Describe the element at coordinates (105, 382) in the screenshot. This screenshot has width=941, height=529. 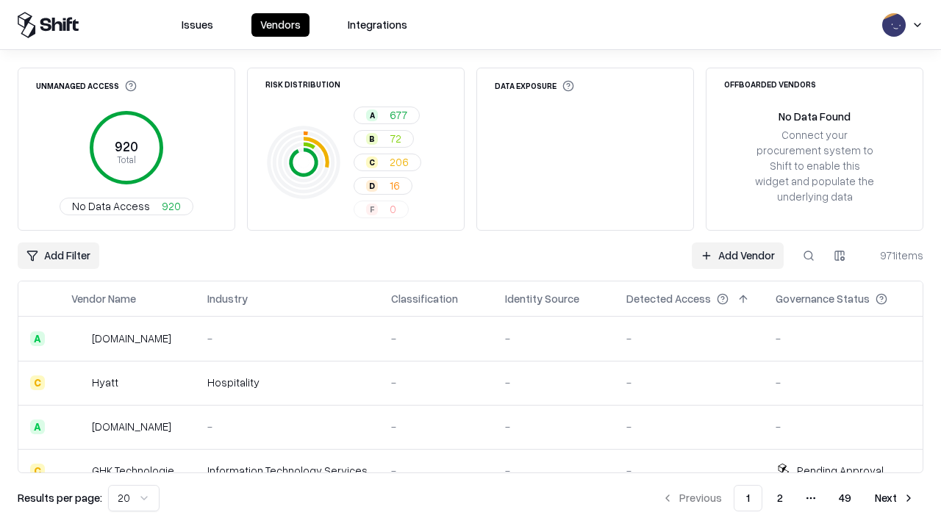
I see `div: Hyatt` at that location.